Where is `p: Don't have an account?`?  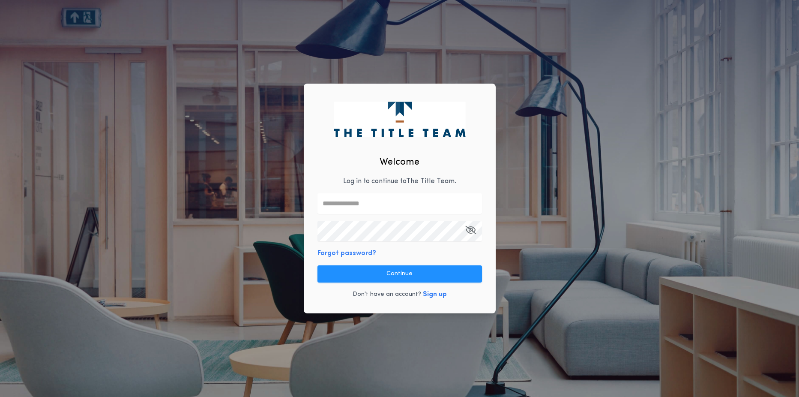
p: Don't have an account? is located at coordinates (387, 294).